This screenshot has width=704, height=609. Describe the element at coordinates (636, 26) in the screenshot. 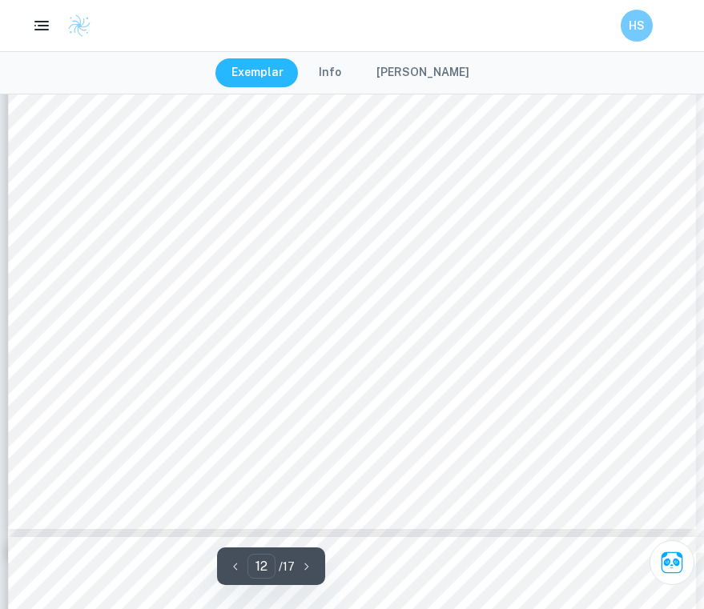

I see `h6: HS` at that location.